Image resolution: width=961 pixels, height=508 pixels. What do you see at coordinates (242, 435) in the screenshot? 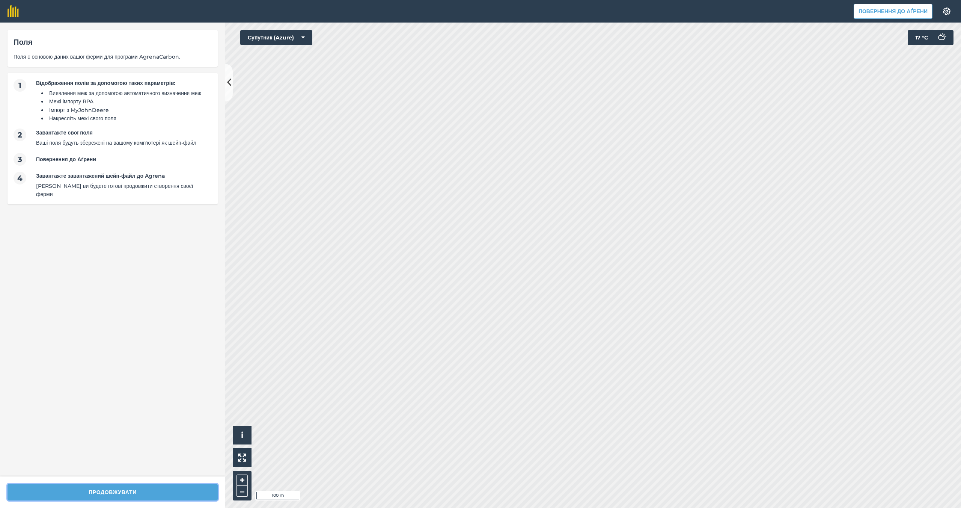
I see `button: i` at bounding box center [242, 435].